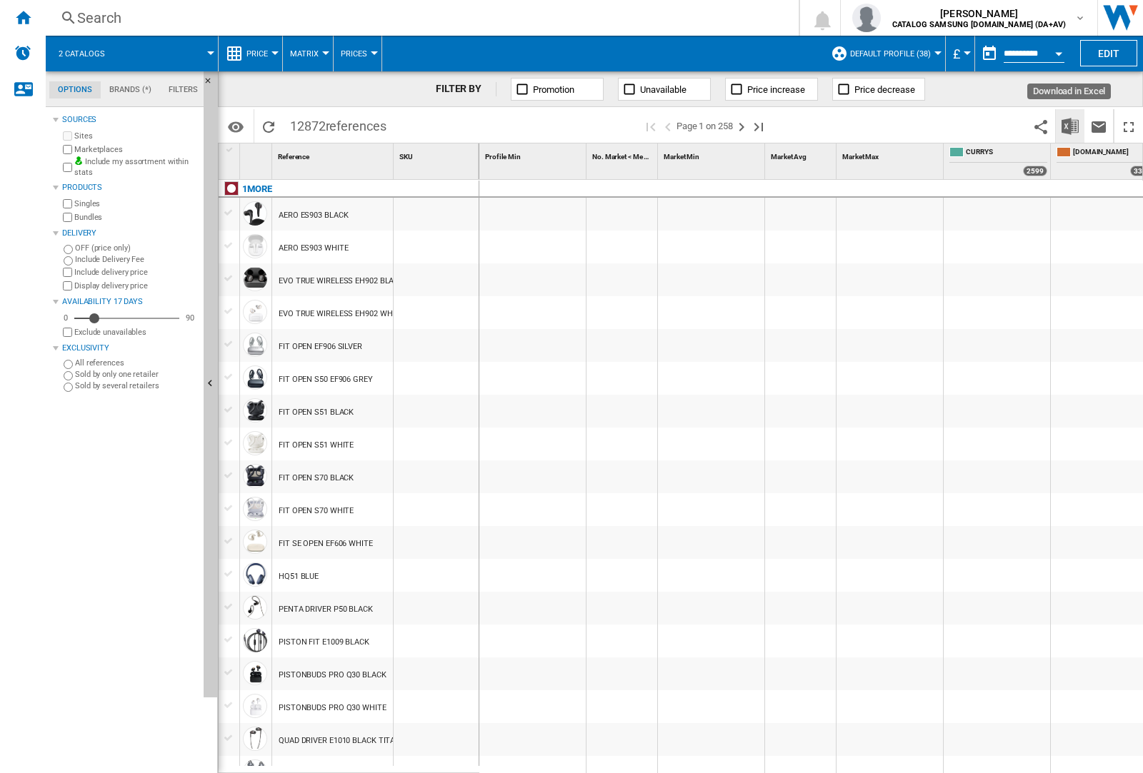  Describe the element at coordinates (136, 167) in the screenshot. I see `label: Include my assortment within stats` at that location.